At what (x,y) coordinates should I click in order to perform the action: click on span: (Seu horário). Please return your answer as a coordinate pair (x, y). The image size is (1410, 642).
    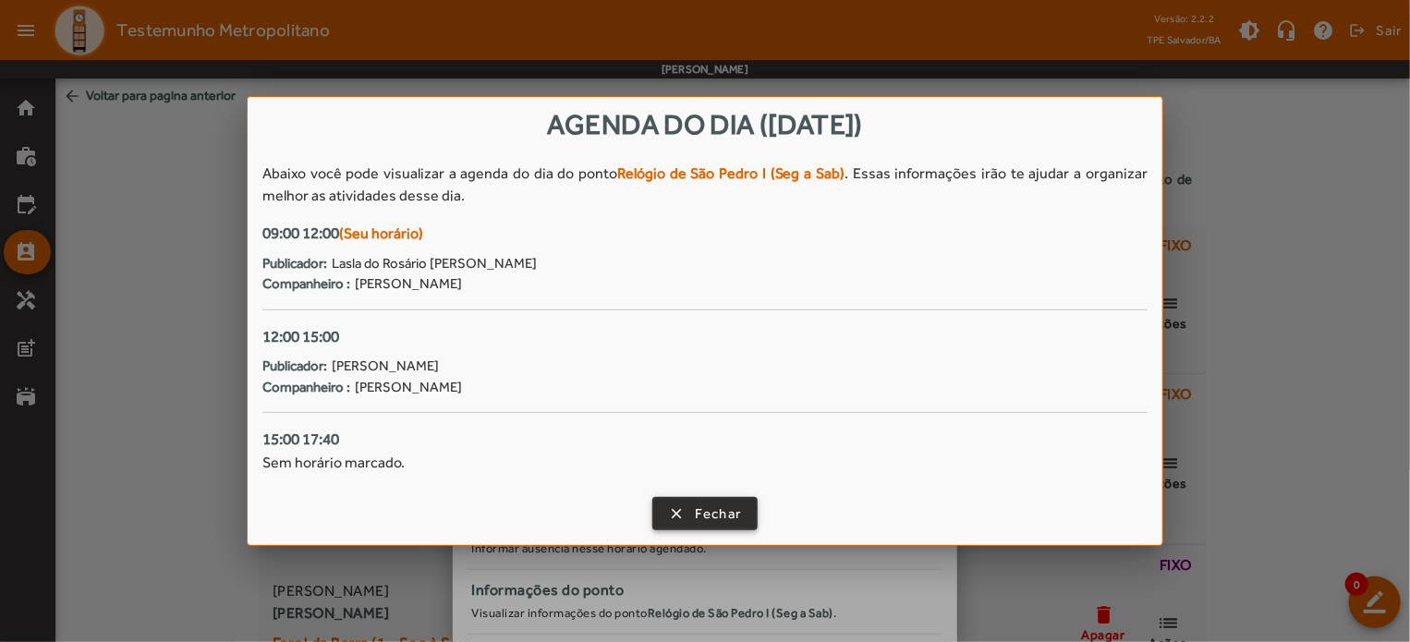
    Looking at the image, I should click on (381, 233).